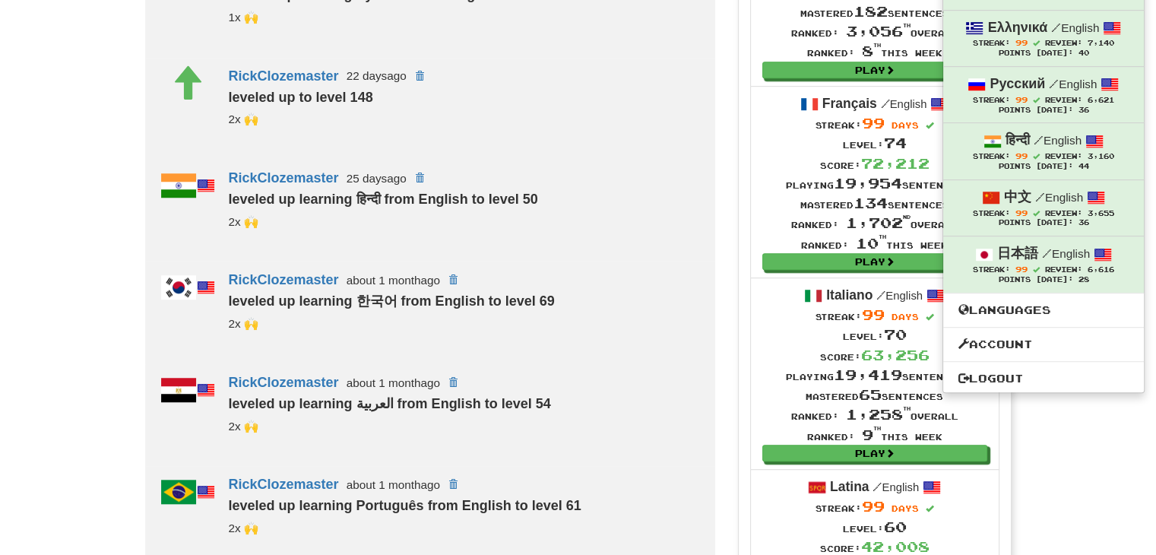  I want to click on span: 19,954, so click(868, 183).